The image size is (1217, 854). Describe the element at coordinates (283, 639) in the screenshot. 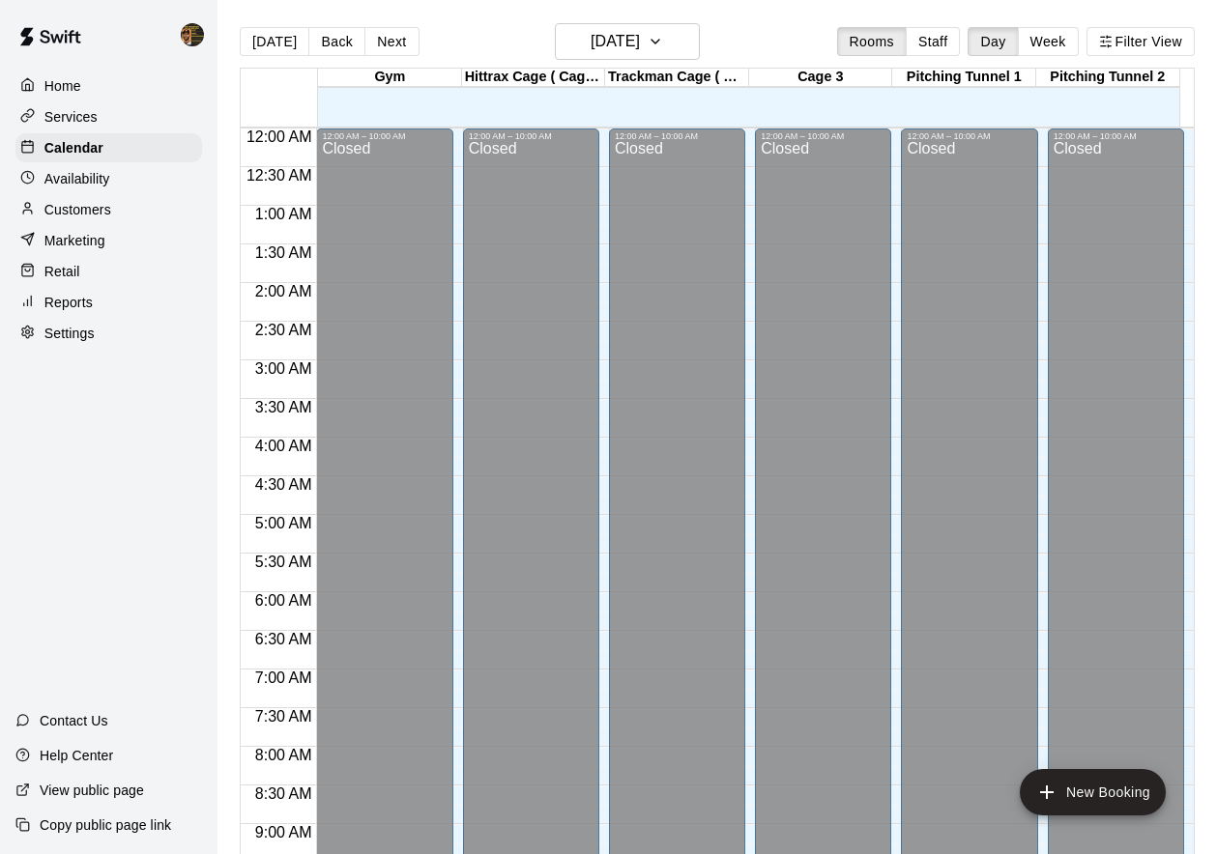

I see `span: 6:30 AM` at that location.